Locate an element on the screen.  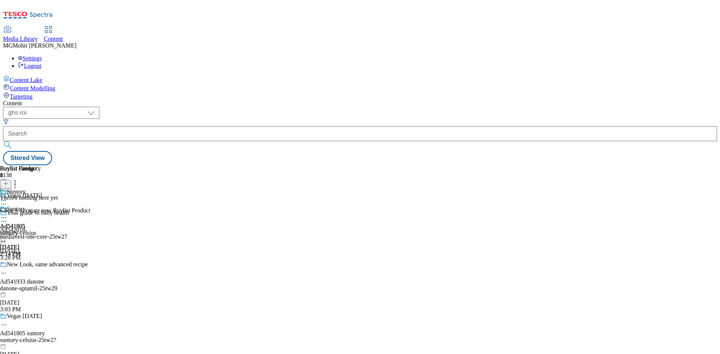
a: Targeting is located at coordinates (360, 96).